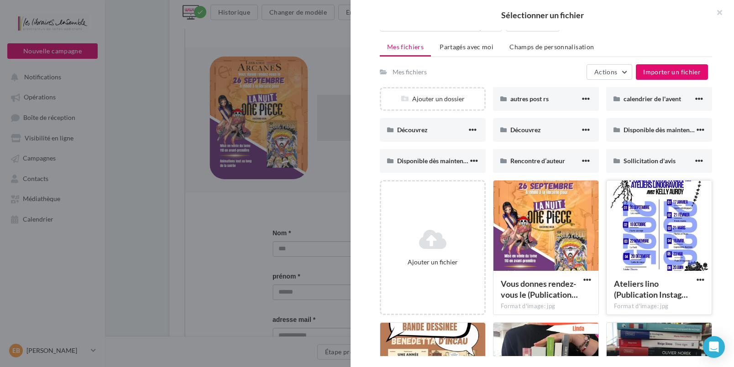 This screenshot has width=734, height=367. What do you see at coordinates (433, 99) in the screenshot?
I see `div: Ajouter un dossier` at bounding box center [433, 99].